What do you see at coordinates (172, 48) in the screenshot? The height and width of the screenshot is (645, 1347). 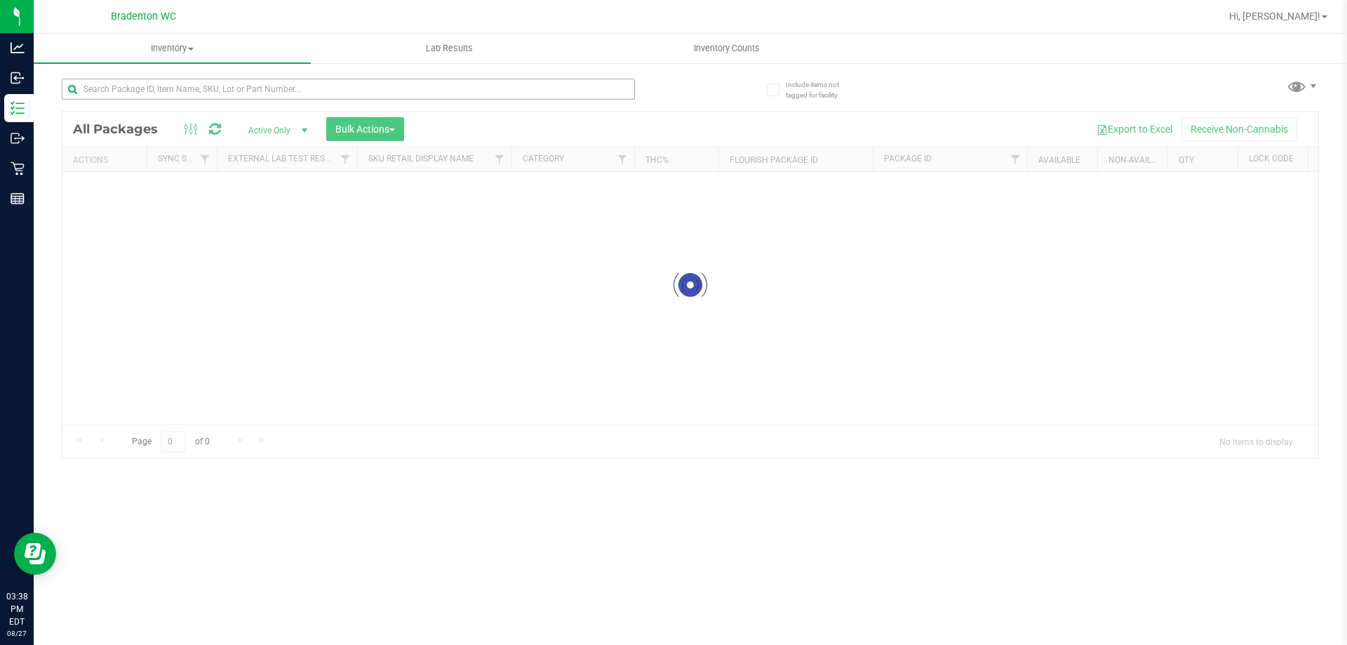 I see `span: Inventory` at bounding box center [172, 48].